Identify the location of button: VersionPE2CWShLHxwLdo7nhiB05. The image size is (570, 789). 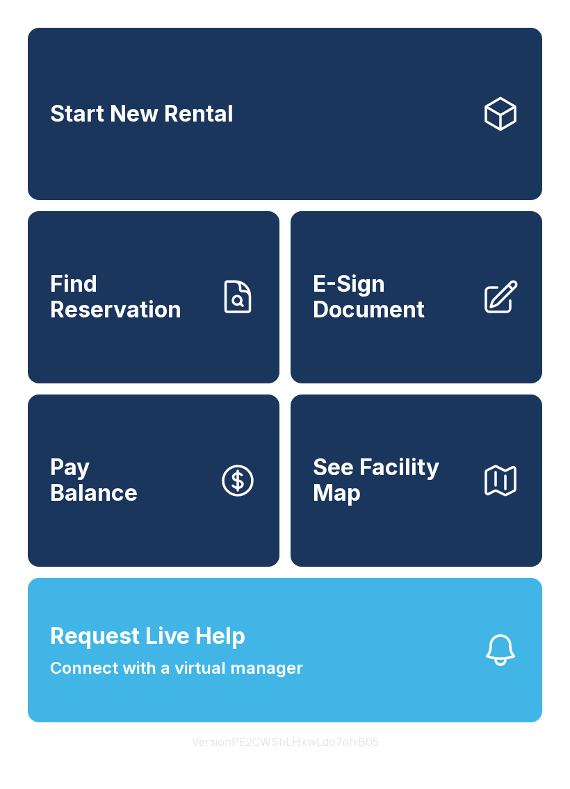
(285, 742).